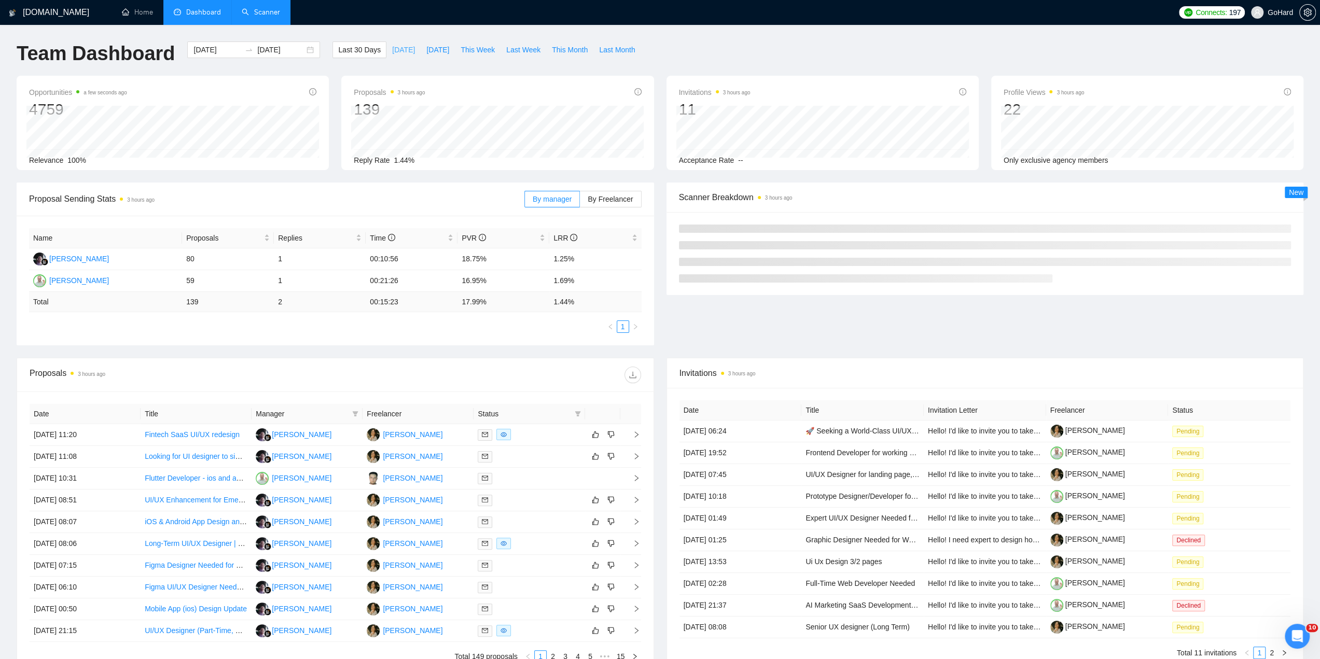  I want to click on div: 11, so click(715, 109).